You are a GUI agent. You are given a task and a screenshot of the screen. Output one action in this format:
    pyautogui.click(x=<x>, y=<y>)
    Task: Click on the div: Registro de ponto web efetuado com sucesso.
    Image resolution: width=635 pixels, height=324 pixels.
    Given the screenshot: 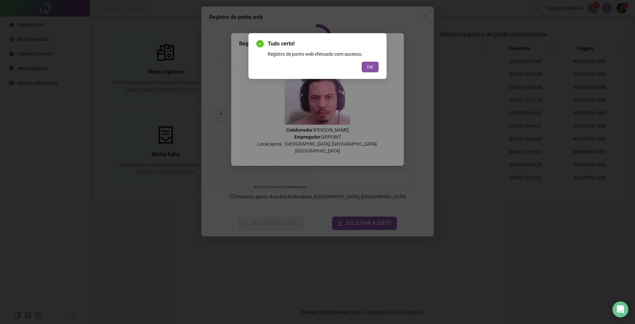 What is the action you would take?
    pyautogui.click(x=323, y=54)
    